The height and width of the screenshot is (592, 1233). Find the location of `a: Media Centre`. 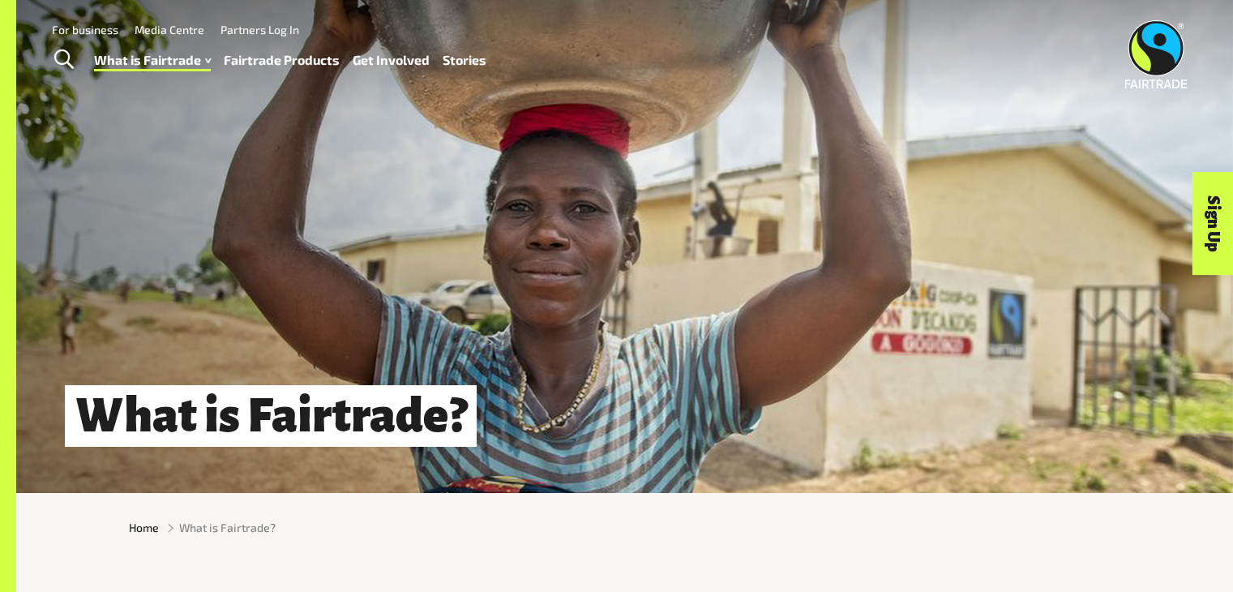

a: Media Centre is located at coordinates (169, 29).